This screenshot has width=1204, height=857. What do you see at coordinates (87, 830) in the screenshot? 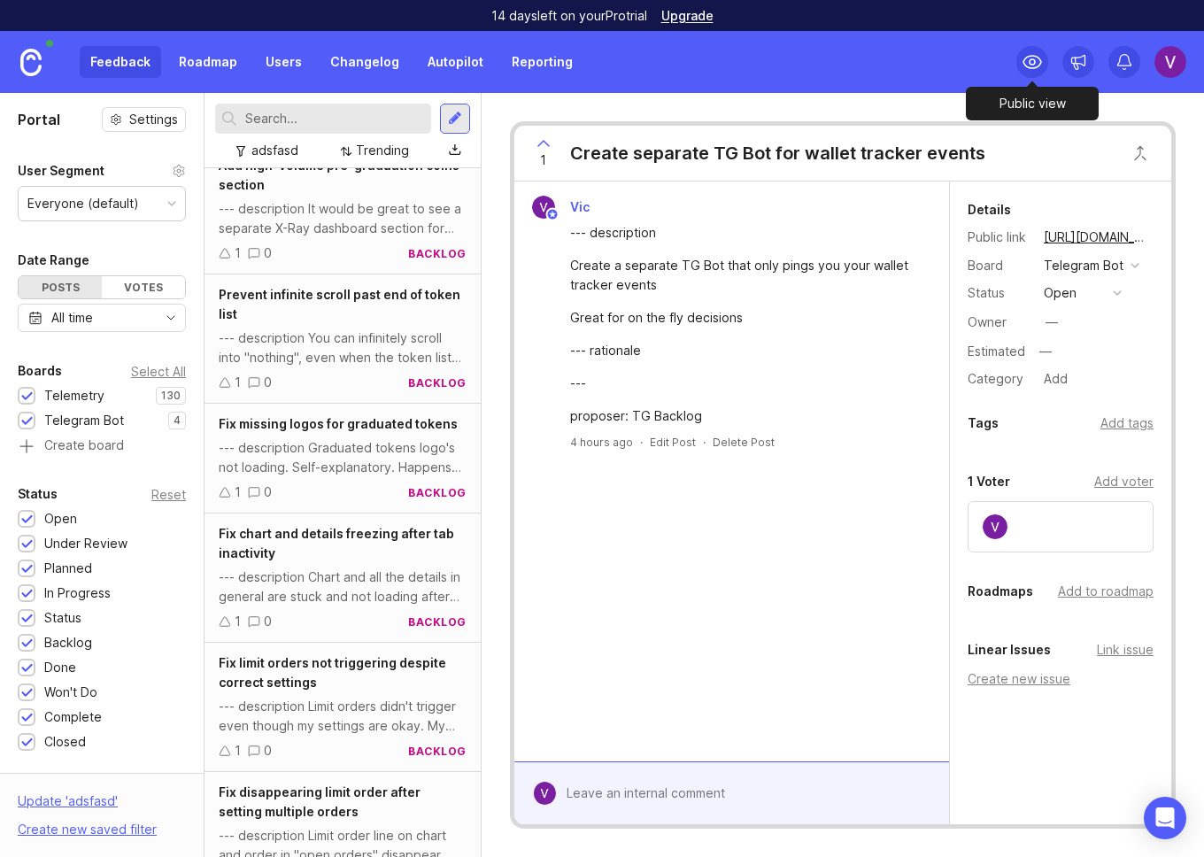
I see `div: Create new saved filter` at bounding box center [87, 830].